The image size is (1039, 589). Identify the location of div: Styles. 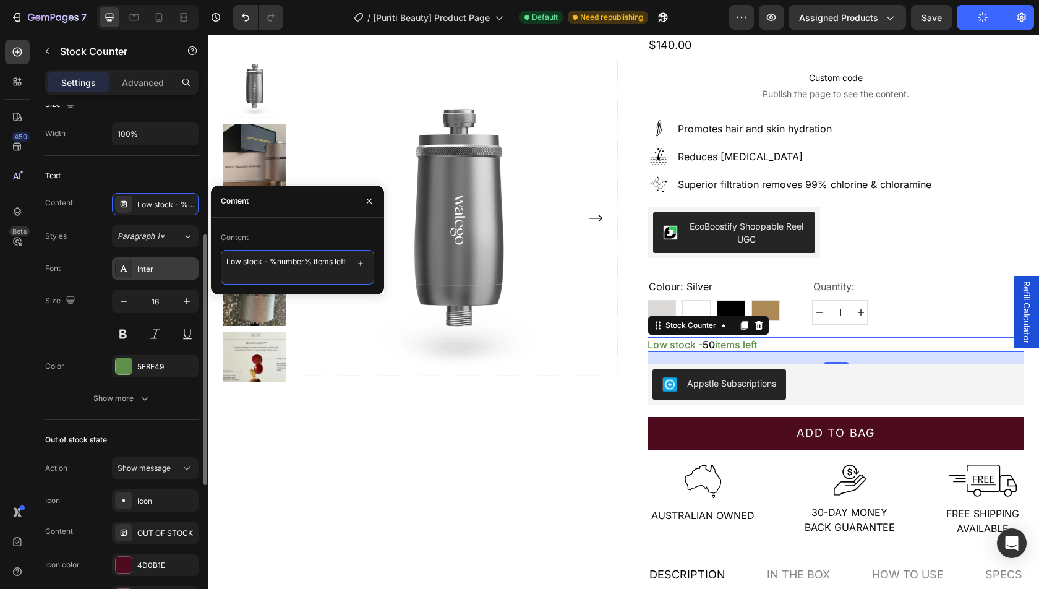
(56, 236).